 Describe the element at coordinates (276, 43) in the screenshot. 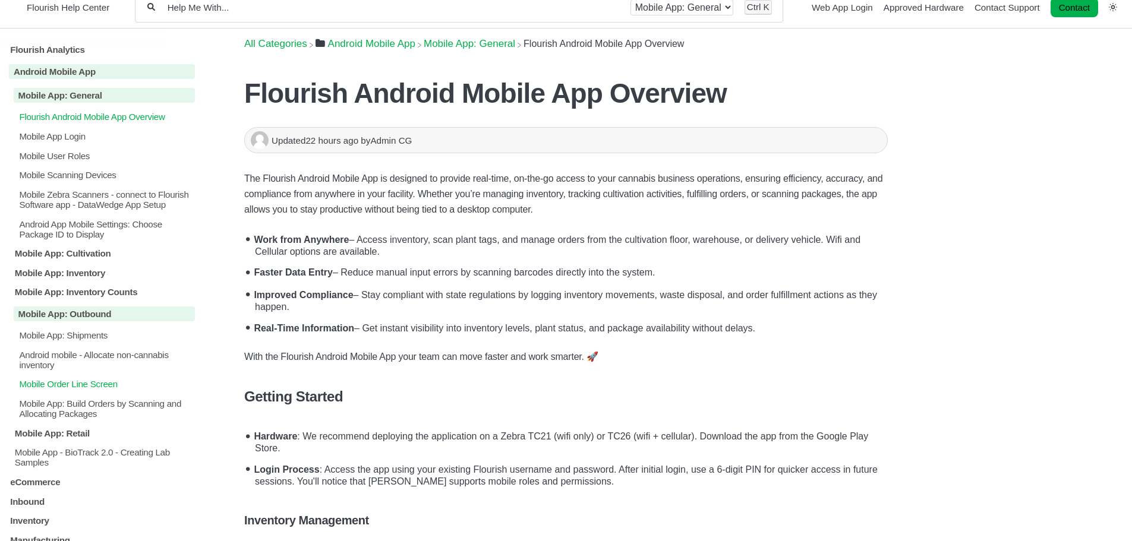

I see `a: Breadcrumb link to All Categories` at that location.